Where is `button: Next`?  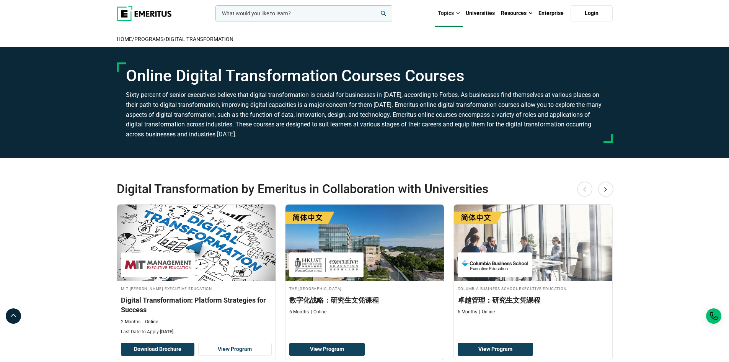
button: Next is located at coordinates (606, 189).